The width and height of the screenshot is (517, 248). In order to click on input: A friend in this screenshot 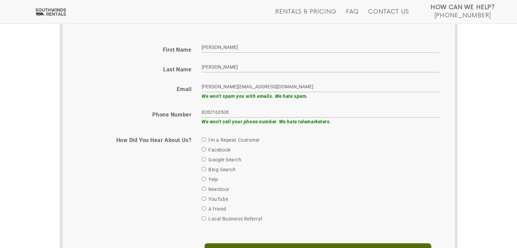, I will do `click(204, 208)`.